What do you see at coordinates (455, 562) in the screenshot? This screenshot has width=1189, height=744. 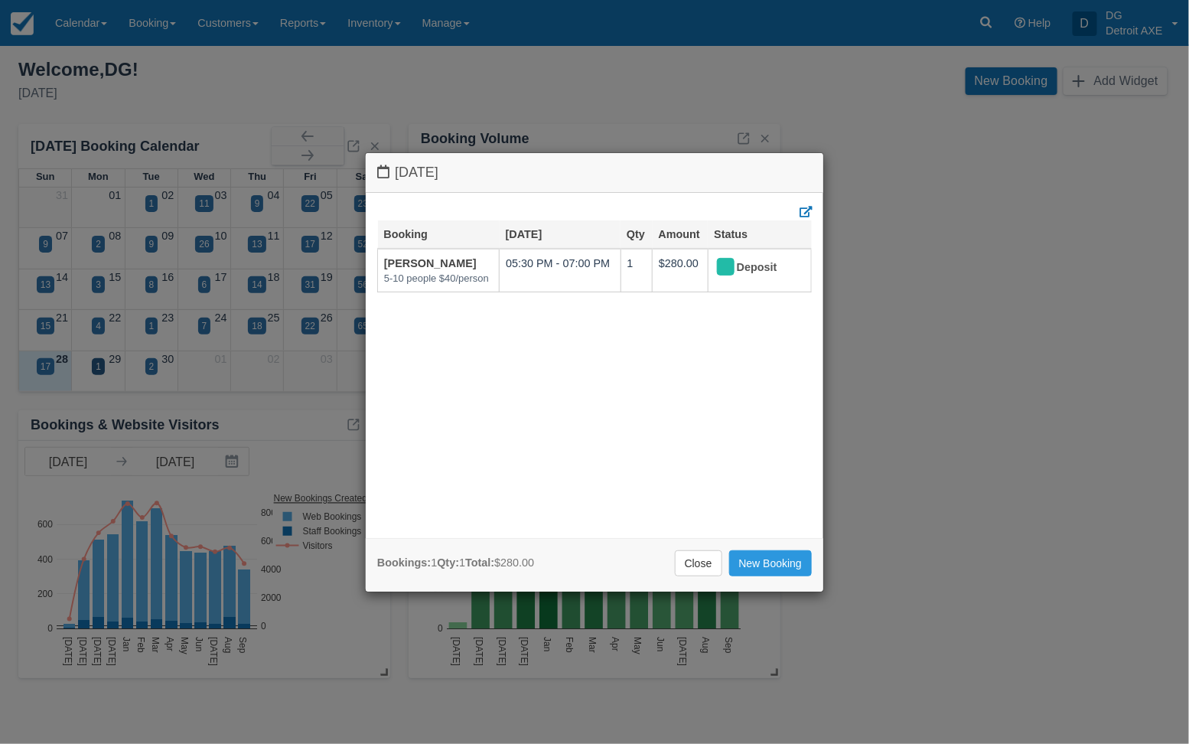 I see `div: 1 1 $280.00` at bounding box center [455, 562].